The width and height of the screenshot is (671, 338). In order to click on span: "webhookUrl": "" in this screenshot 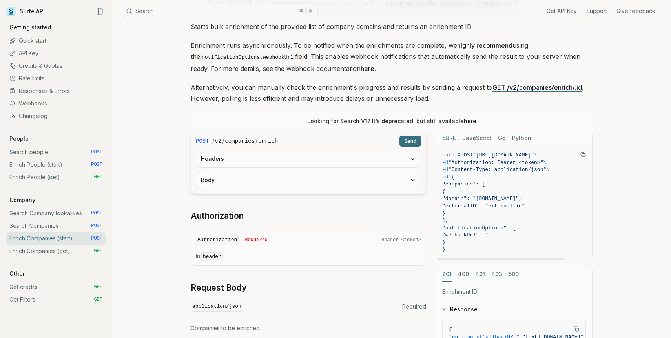, I will do `click(466, 235)`.